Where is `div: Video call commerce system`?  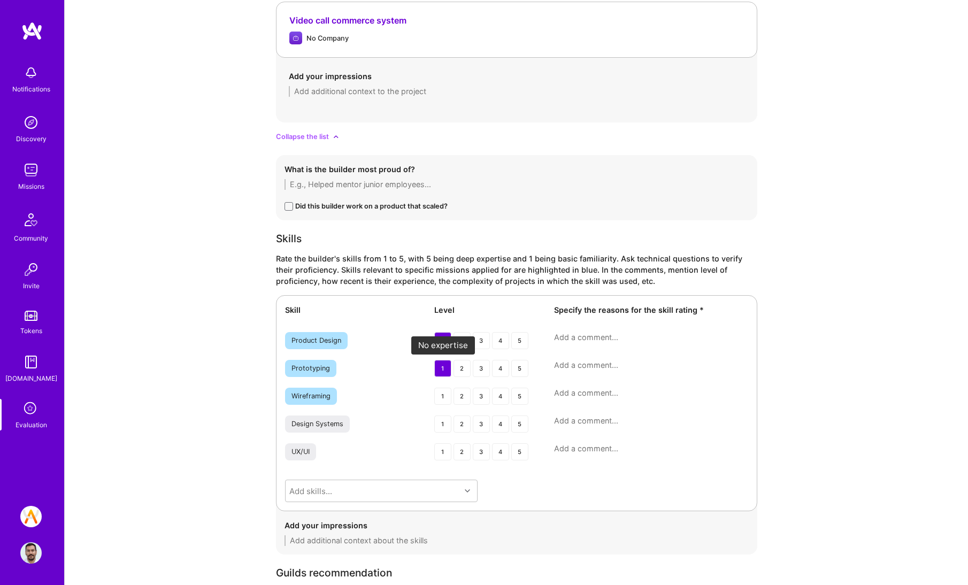
div: Video call commerce system is located at coordinates (517, 20).